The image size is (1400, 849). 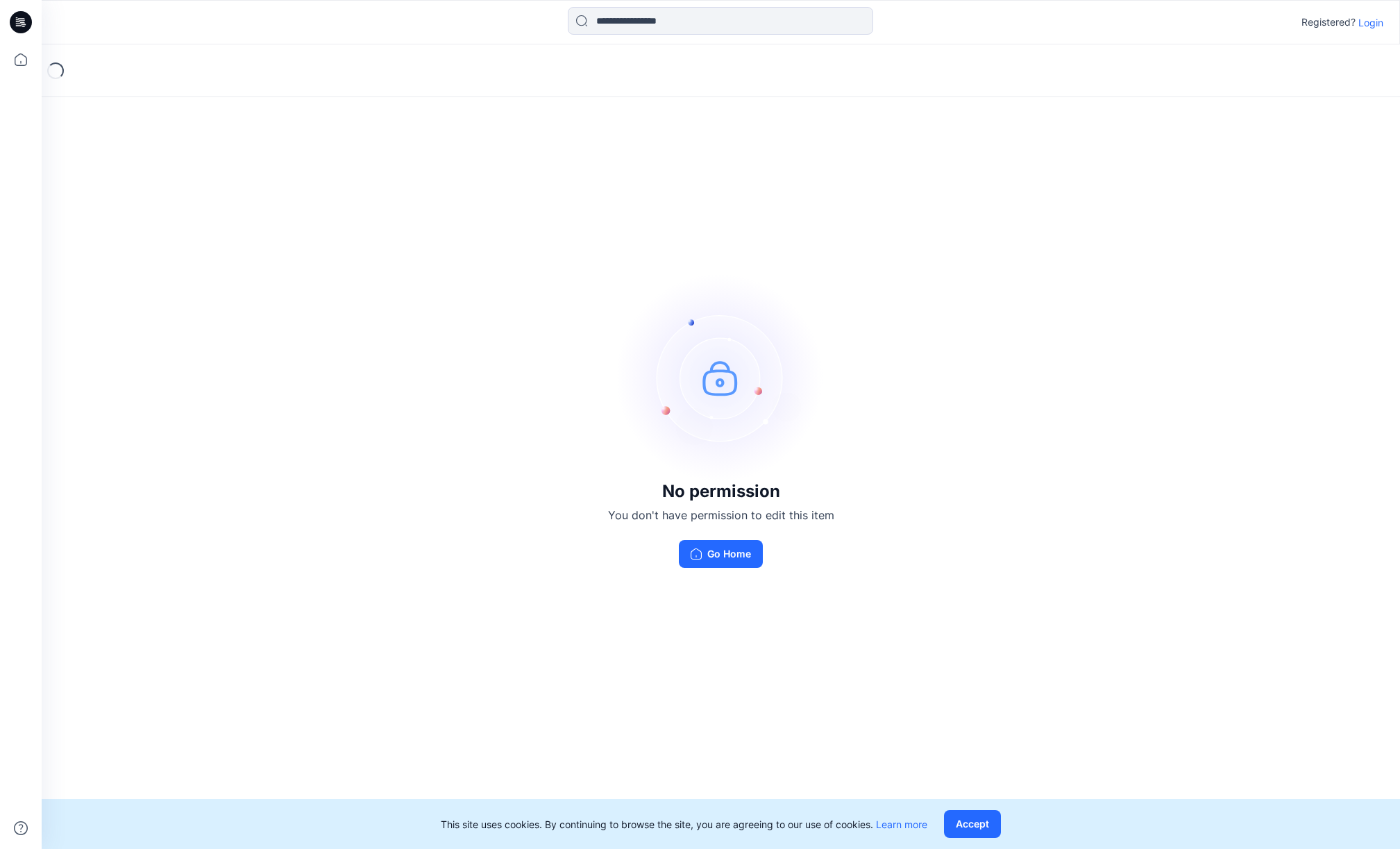 I want to click on button: Go Home, so click(x=720, y=554).